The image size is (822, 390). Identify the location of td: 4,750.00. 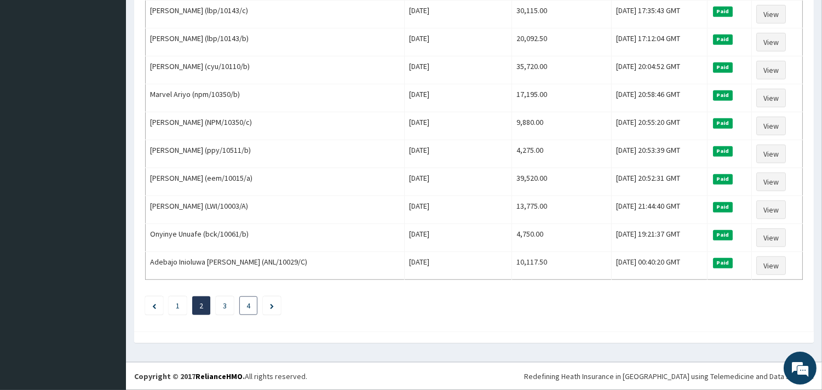
(562, 238).